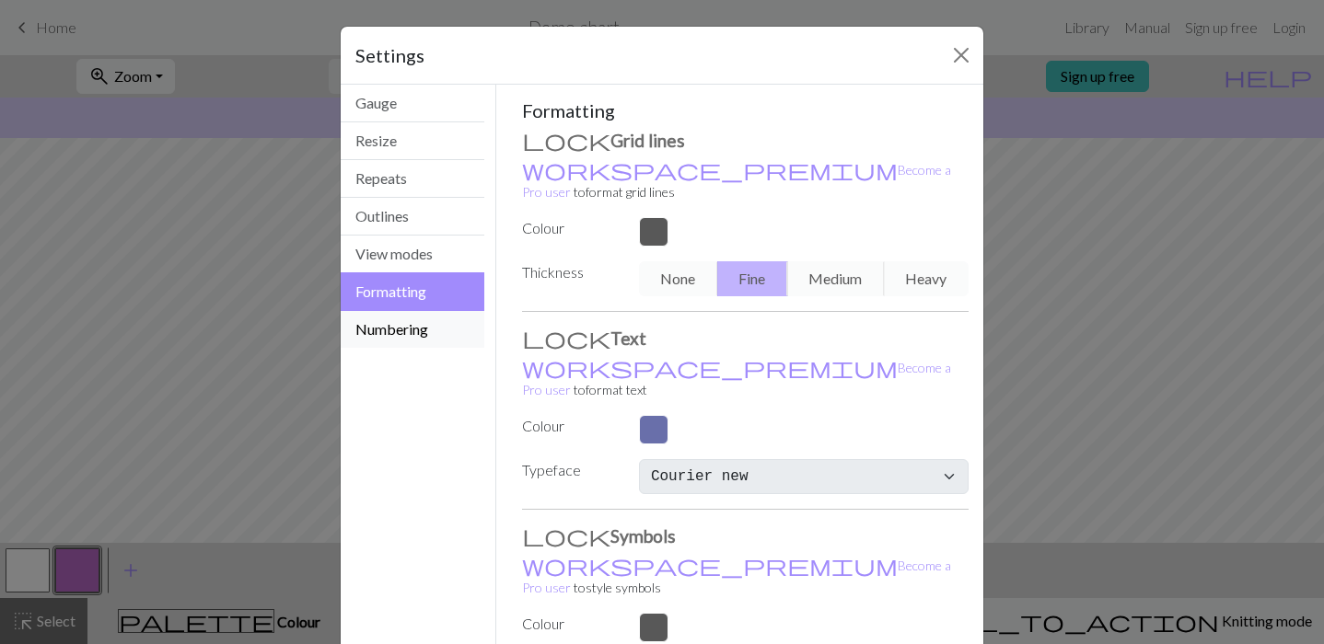 The image size is (1324, 644). What do you see at coordinates (736, 378) in the screenshot?
I see `small: to format text` at bounding box center [736, 378].